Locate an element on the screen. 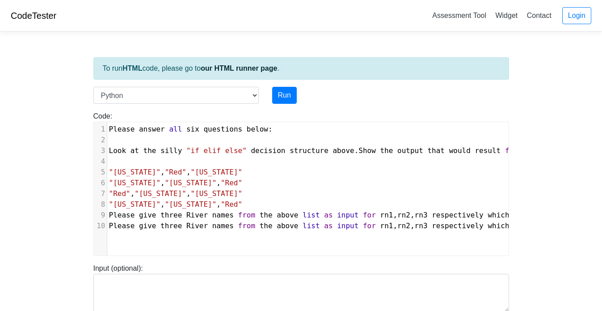 This screenshot has height=311, width=602. a: our HTML runner page is located at coordinates (239, 68).